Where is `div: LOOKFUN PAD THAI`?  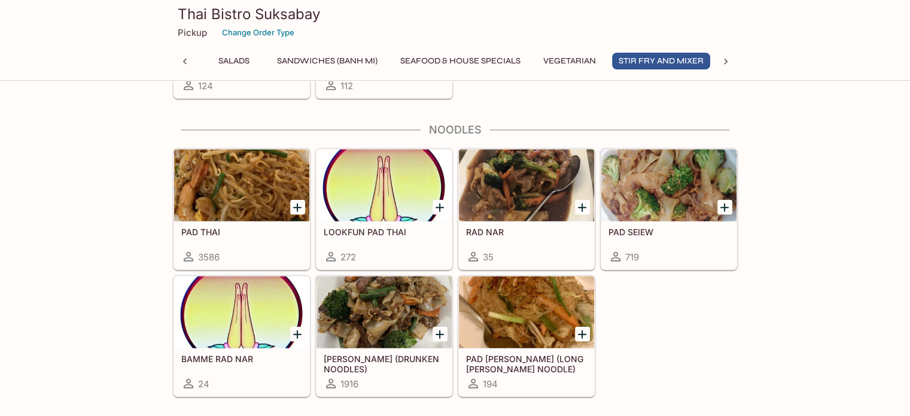
div: LOOKFUN PAD THAI is located at coordinates (384, 185).